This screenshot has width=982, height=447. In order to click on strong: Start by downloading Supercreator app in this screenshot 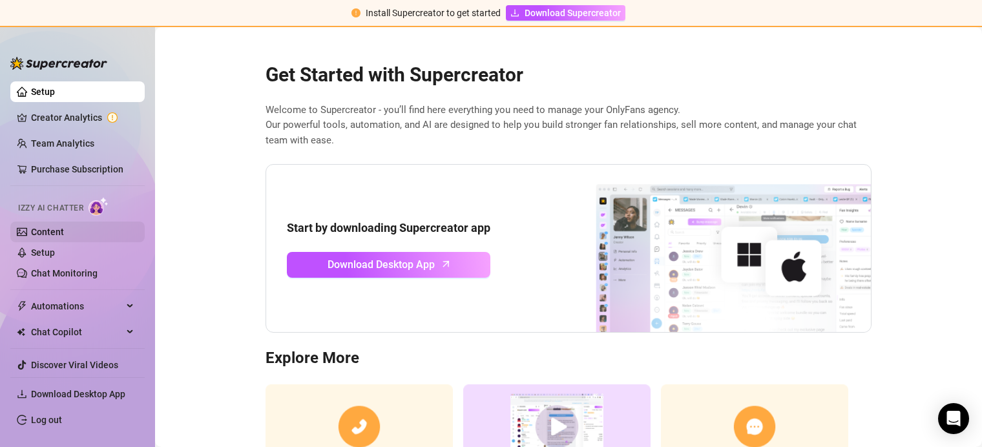, I will do `click(388, 227)`.